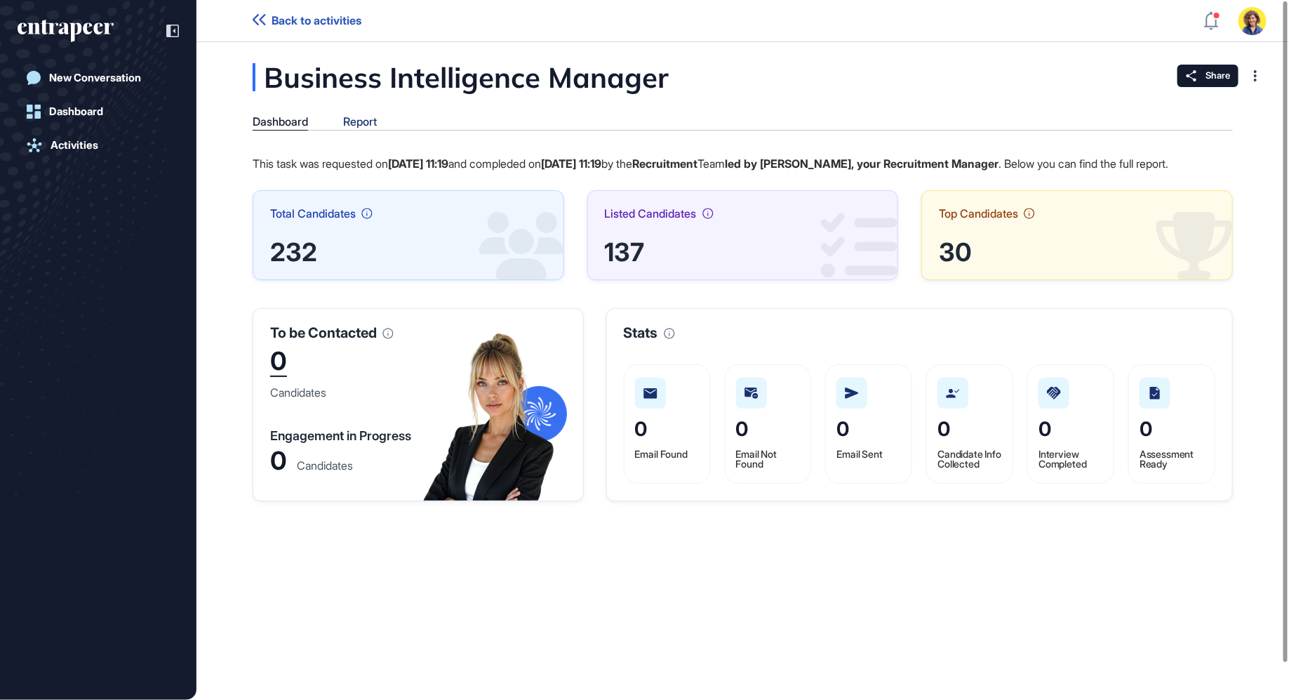  I want to click on span: Top Candidates, so click(978, 213).